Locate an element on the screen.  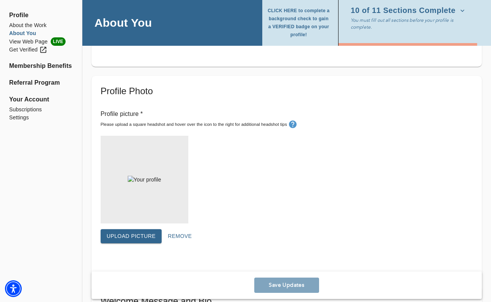
h5: Profile Photo is located at coordinates (287, 91).